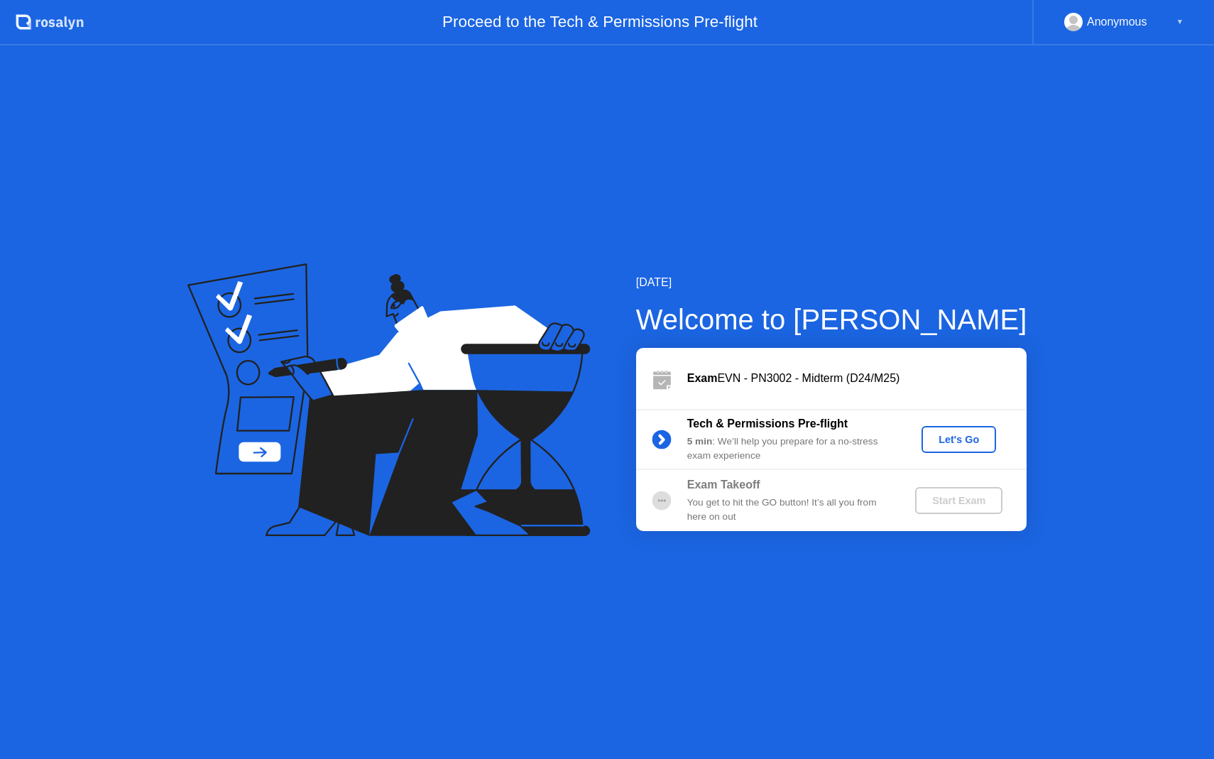 Image resolution: width=1214 pixels, height=759 pixels. What do you see at coordinates (958, 500) in the screenshot?
I see `button: Start Exam` at bounding box center [958, 500].